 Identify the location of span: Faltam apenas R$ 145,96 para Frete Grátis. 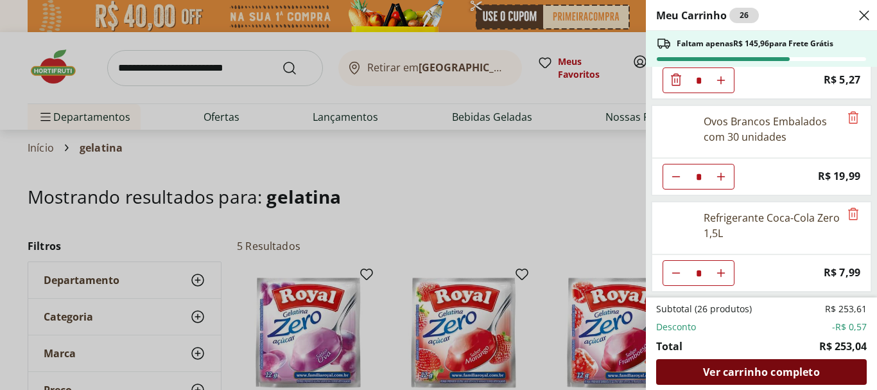
(755, 44).